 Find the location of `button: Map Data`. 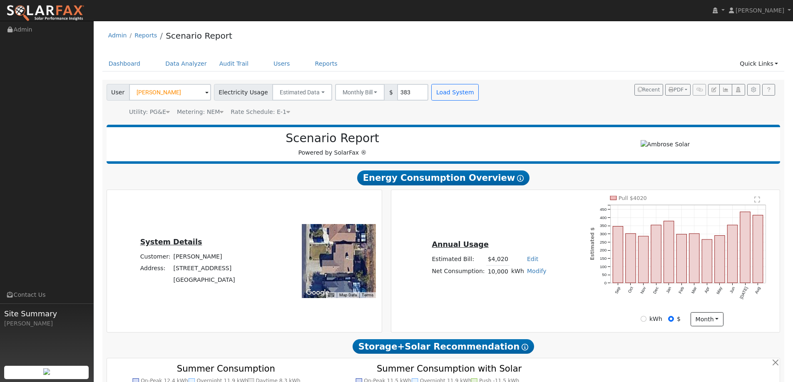

button: Map Data is located at coordinates (348, 295).